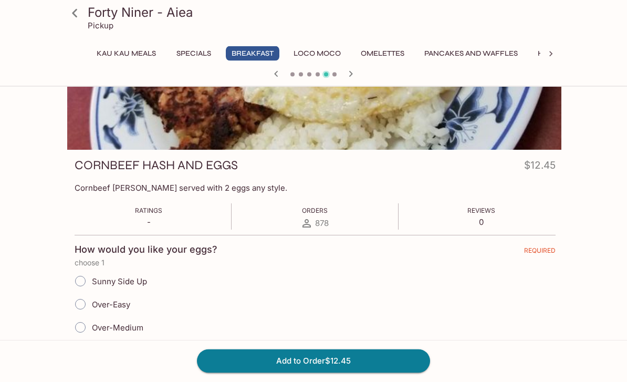 Image resolution: width=627 pixels, height=382 pixels. I want to click on button: Omelettes, so click(382, 54).